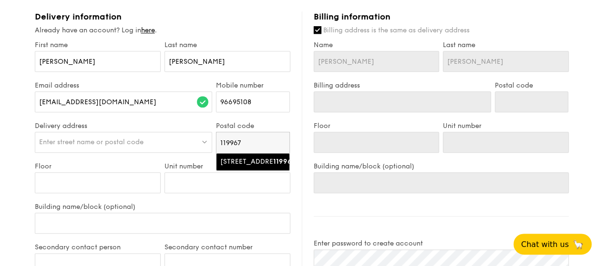 The image size is (603, 266). I want to click on label: Delivery address, so click(123, 126).